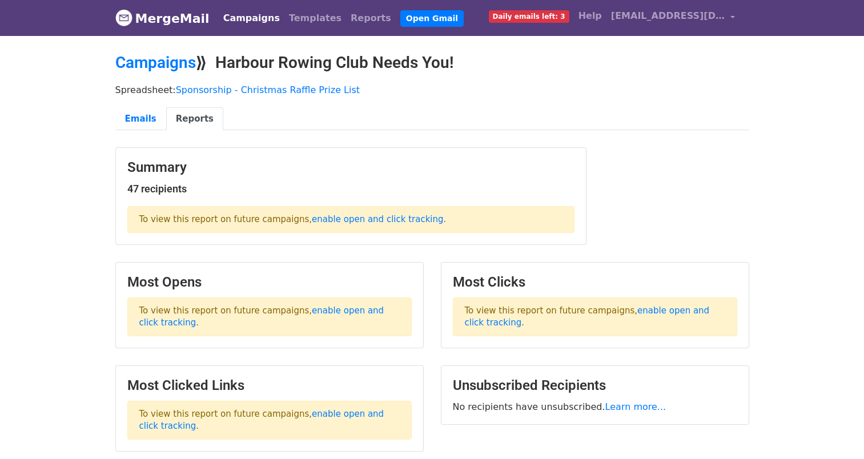 Image resolution: width=864 pixels, height=459 pixels. Describe the element at coordinates (124, 18) in the screenshot. I see `img: MergeMail logo` at that location.